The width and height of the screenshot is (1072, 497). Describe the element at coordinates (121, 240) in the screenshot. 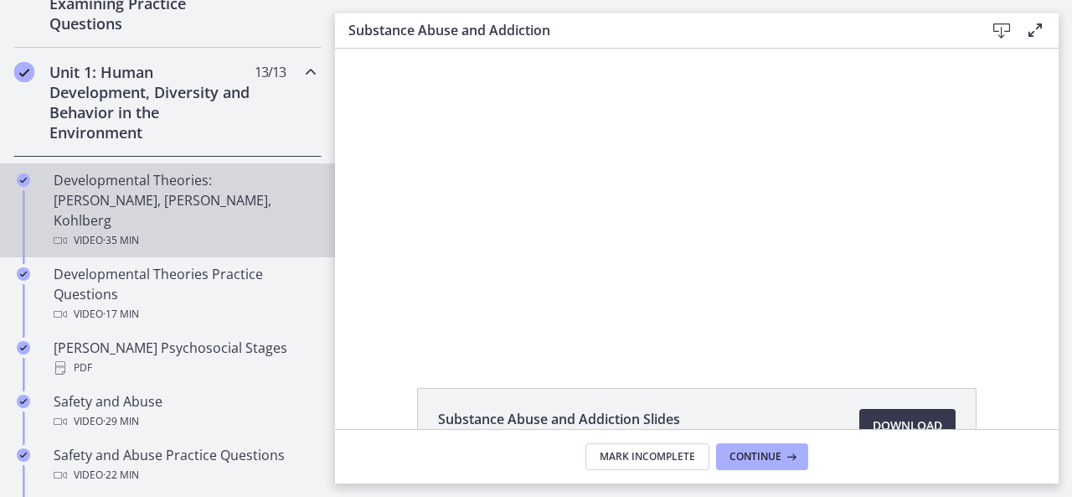

I see `span: · 35 min` at that location.